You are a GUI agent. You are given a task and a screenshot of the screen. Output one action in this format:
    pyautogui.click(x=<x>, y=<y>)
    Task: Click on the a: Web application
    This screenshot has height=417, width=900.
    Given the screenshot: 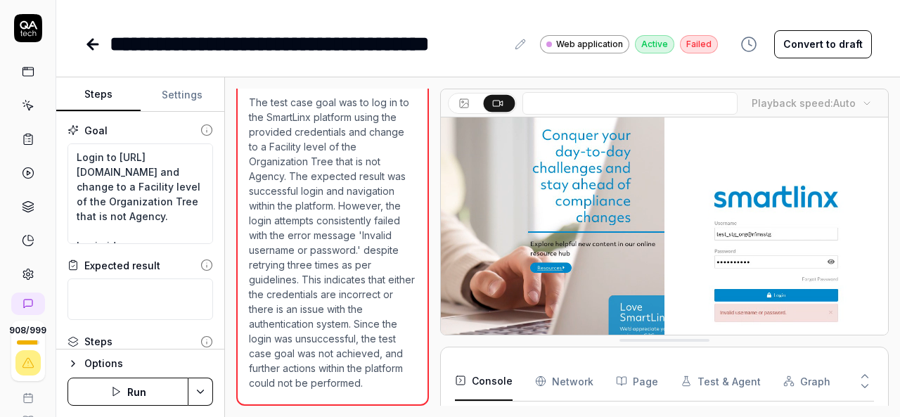 What is the action you would take?
    pyautogui.click(x=584, y=44)
    